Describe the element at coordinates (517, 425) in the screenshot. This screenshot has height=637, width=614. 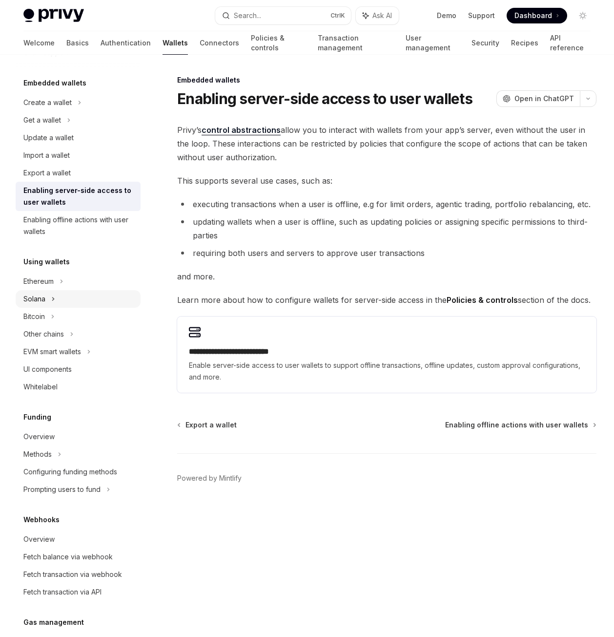
I see `span: Enabling offline actions with user wallets` at that location.